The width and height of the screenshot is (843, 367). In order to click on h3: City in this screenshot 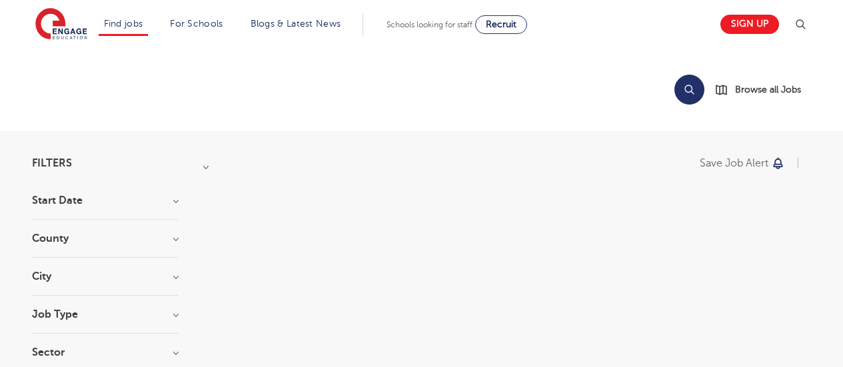, I will do `click(105, 277)`.